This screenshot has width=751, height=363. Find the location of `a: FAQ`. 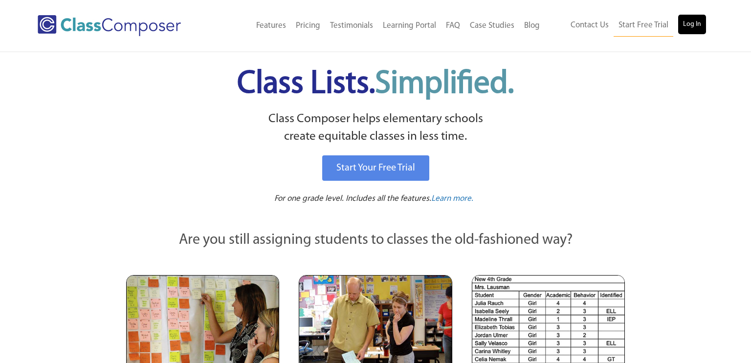

a: FAQ is located at coordinates (453, 26).